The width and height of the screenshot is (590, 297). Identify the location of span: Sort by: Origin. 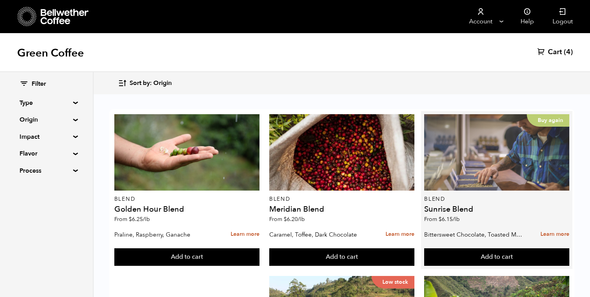
(151, 83).